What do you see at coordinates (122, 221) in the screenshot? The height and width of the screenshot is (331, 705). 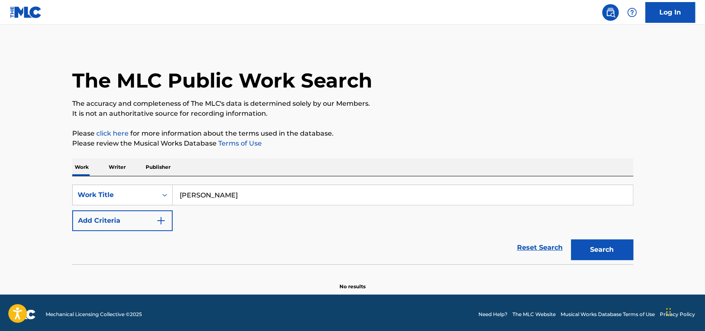 I see `button: Add Criteria` at bounding box center [122, 221].